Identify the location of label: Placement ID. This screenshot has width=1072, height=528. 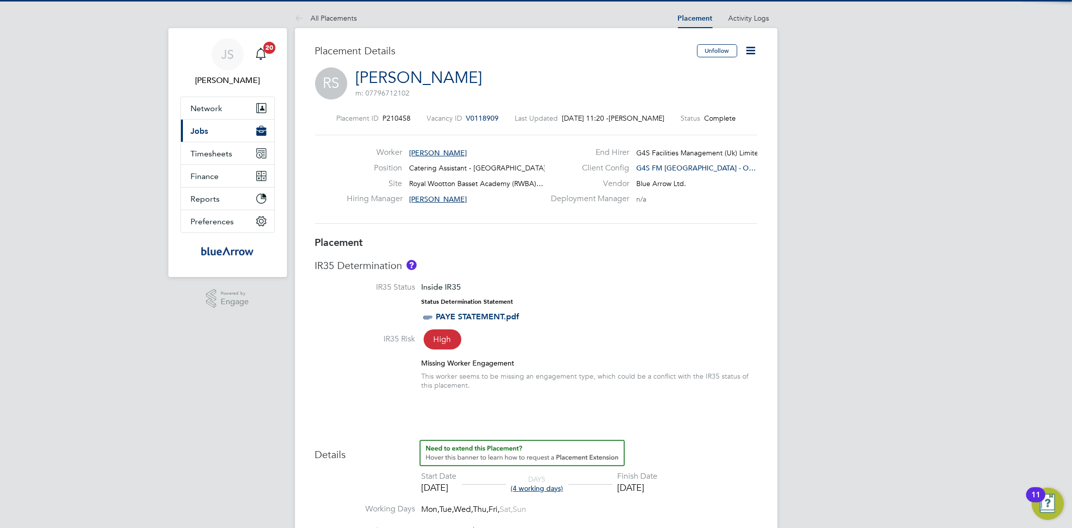
(357, 118).